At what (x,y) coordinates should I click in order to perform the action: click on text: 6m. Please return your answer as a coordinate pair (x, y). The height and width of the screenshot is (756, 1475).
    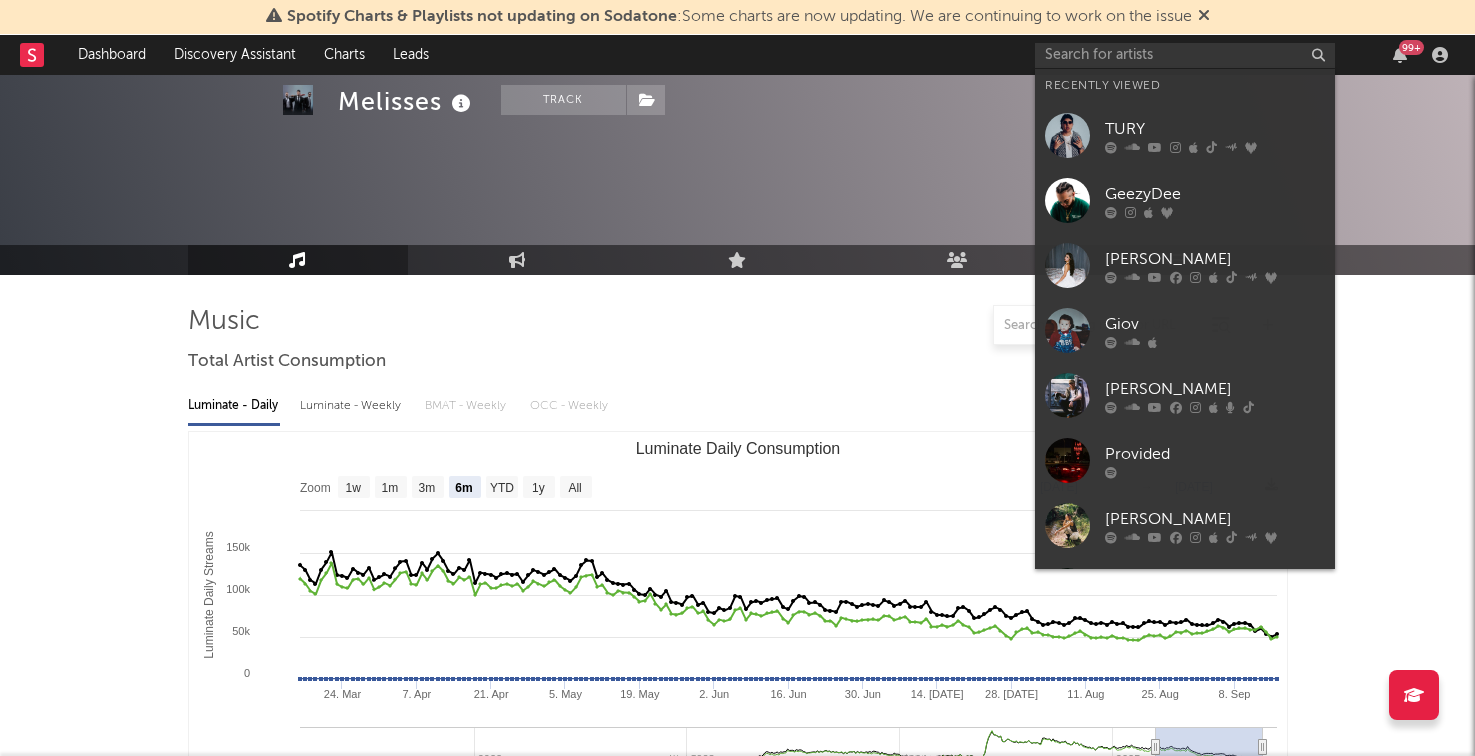
    Looking at the image, I should click on (463, 488).